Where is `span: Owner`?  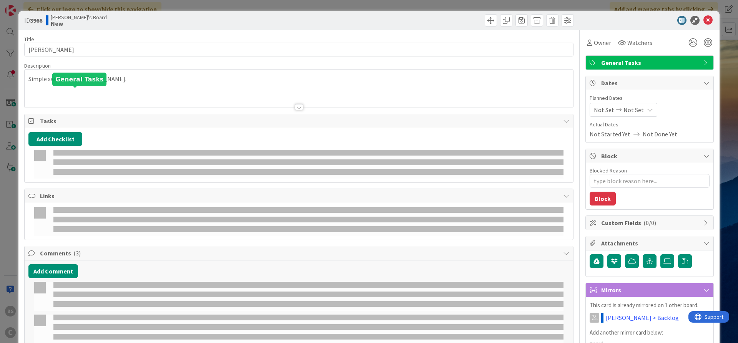
span: Owner is located at coordinates (602, 43).